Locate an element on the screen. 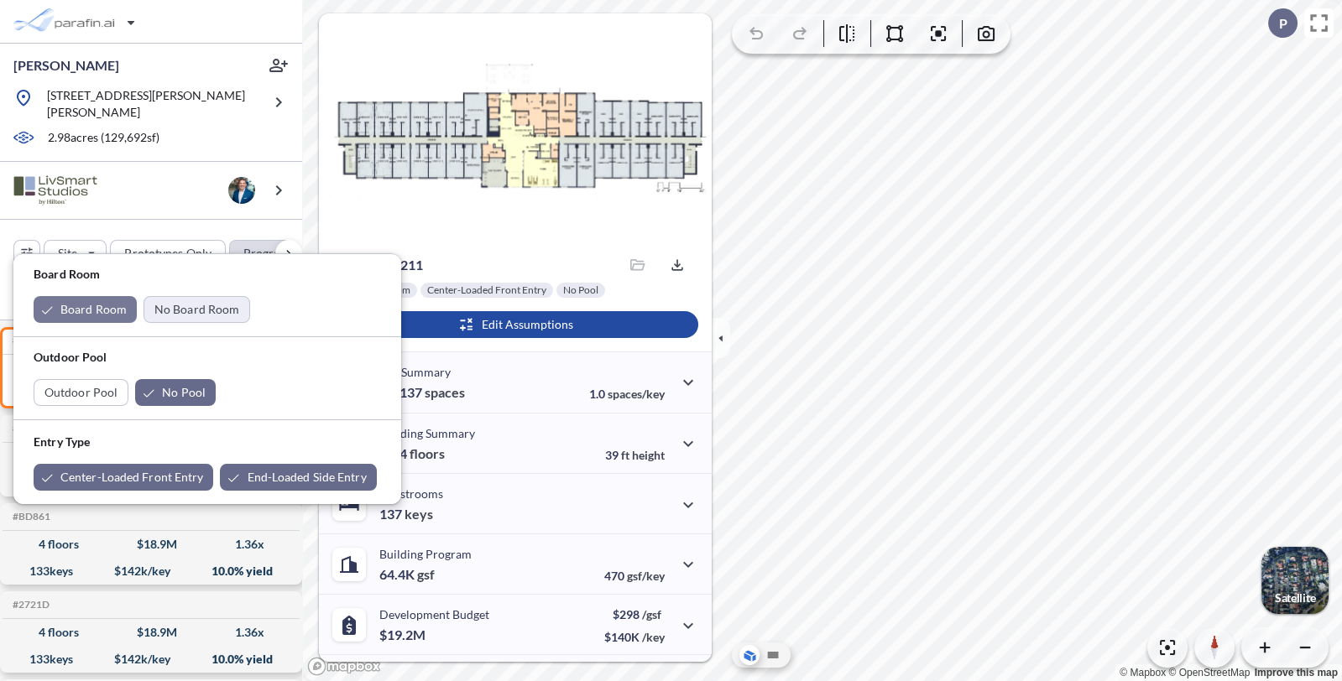 This screenshot has width=1342, height=681. p: $19.2M is located at coordinates (404, 635).